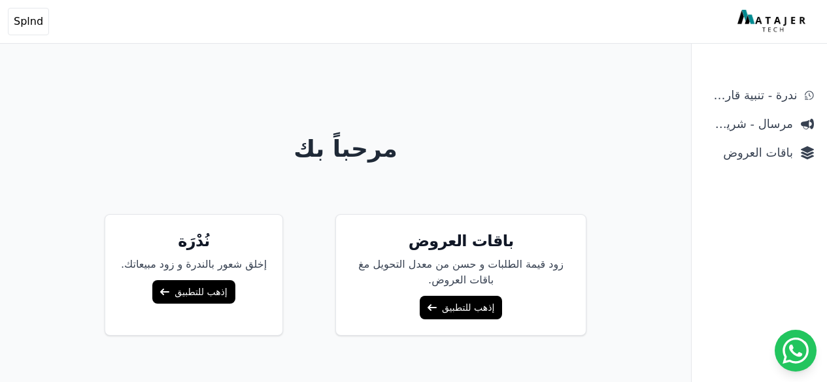 Image resolution: width=827 pixels, height=382 pixels. Describe the element at coordinates (28, 22) in the screenshot. I see `span: Splnd` at that location.